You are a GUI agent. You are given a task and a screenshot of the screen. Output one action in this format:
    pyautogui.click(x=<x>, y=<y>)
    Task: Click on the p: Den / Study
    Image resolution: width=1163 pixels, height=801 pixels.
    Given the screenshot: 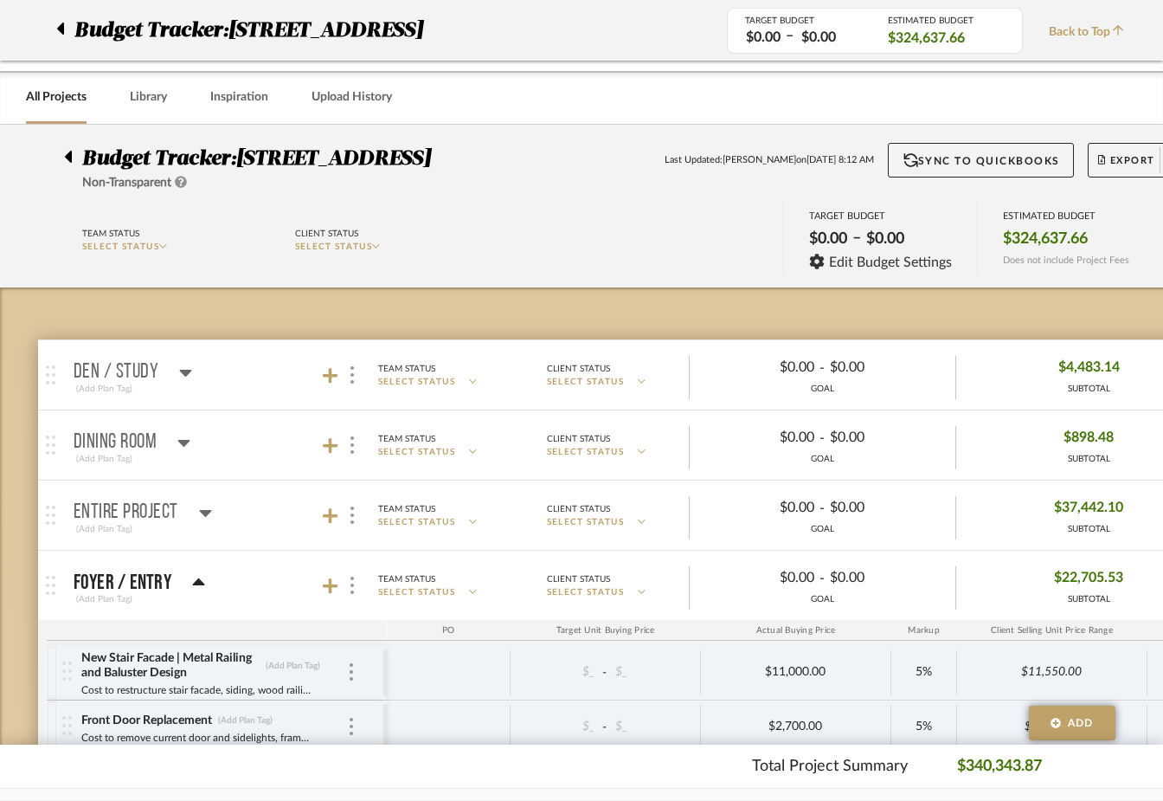 What is the action you would take?
    pyautogui.click(x=116, y=372)
    